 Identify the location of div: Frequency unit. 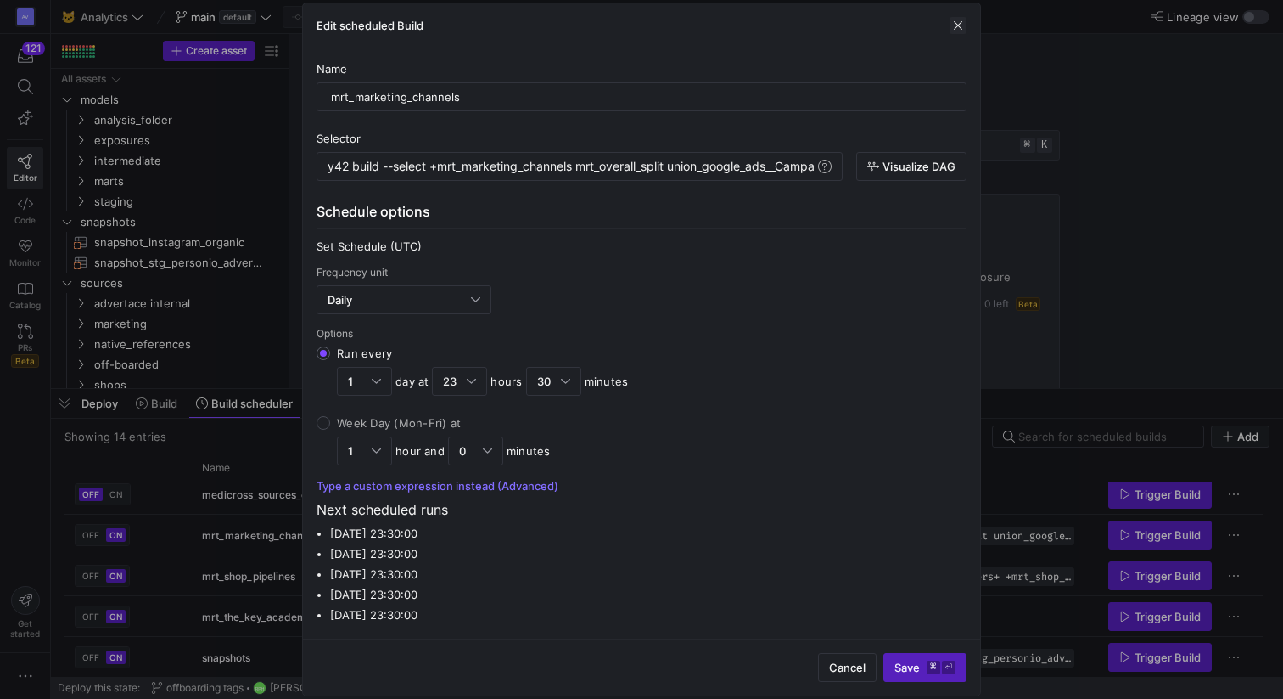
(642, 272).